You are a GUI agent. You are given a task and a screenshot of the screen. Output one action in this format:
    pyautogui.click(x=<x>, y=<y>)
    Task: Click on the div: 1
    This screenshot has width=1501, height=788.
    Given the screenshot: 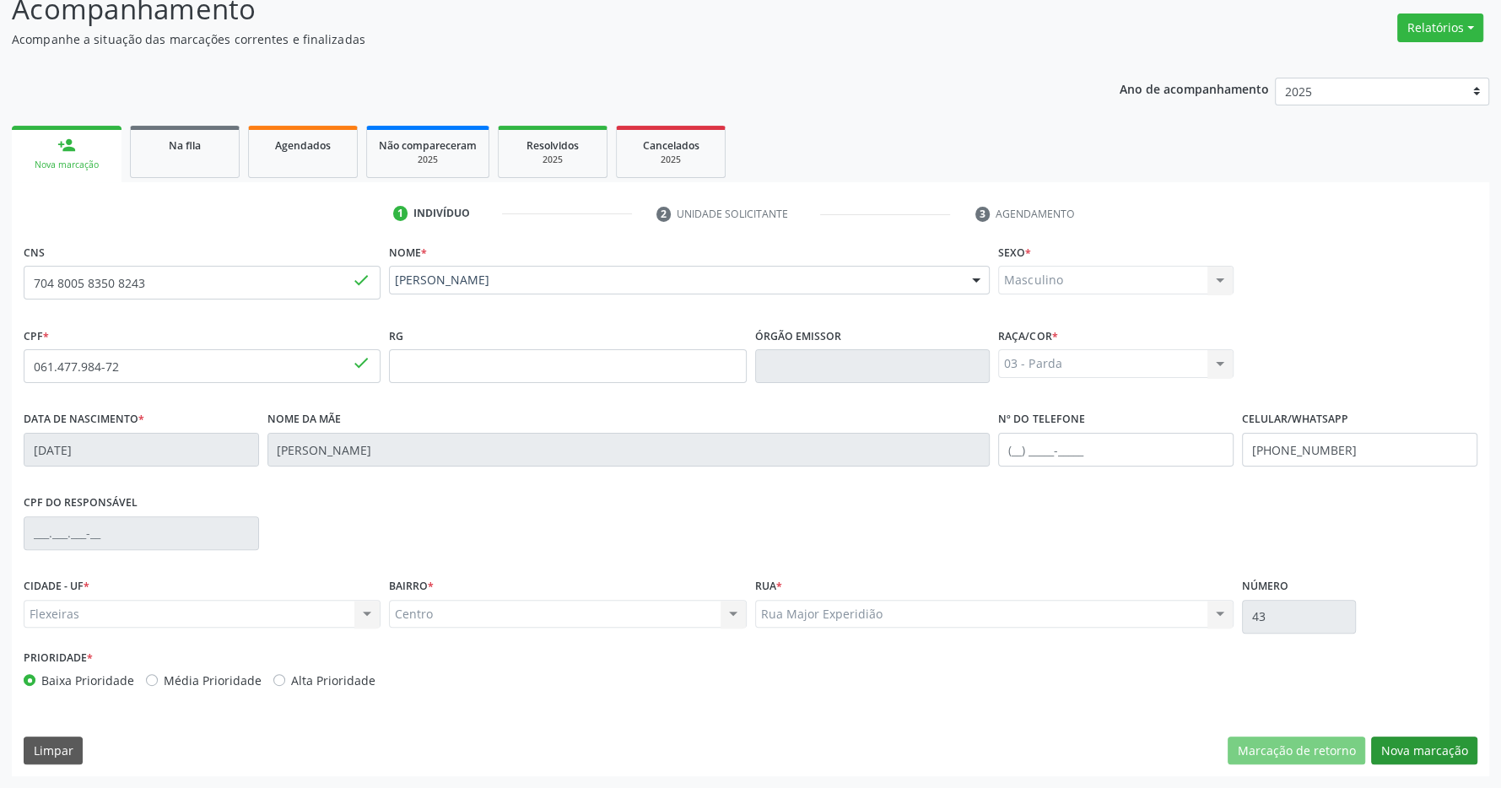 What is the action you would take?
    pyautogui.click(x=401, y=214)
    